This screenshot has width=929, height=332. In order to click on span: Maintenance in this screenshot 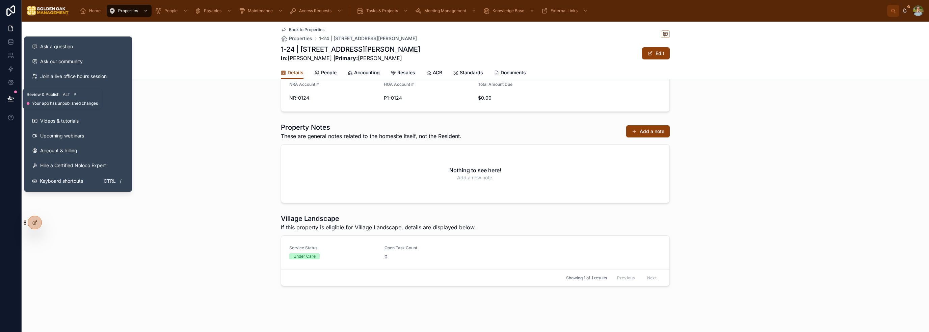, I will do `click(260, 11)`.